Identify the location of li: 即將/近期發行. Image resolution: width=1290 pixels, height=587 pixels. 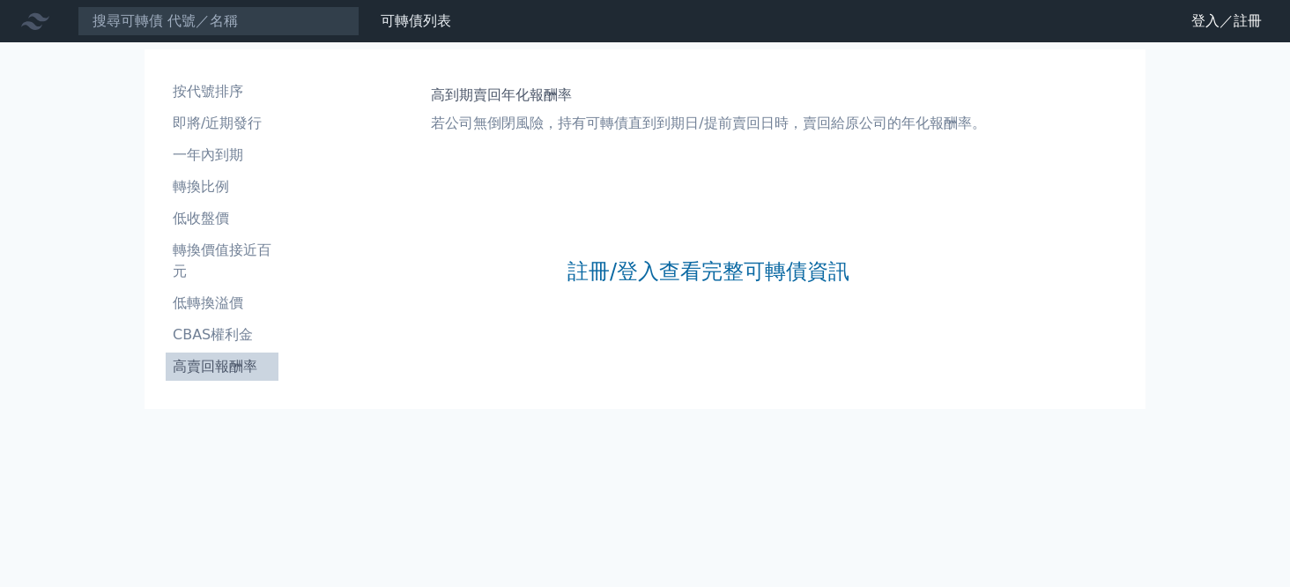
(222, 123).